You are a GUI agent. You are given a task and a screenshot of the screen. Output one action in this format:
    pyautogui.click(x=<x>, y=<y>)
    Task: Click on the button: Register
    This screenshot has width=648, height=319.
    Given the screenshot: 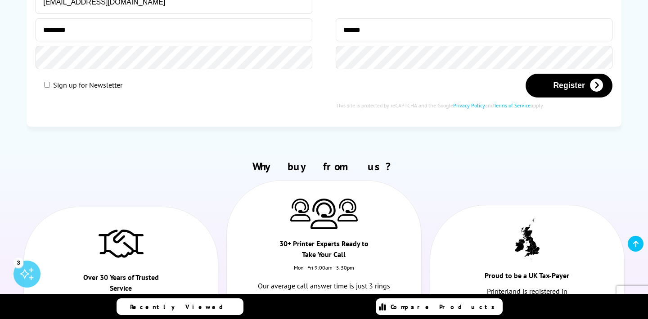 What is the action you would take?
    pyautogui.click(x=569, y=85)
    